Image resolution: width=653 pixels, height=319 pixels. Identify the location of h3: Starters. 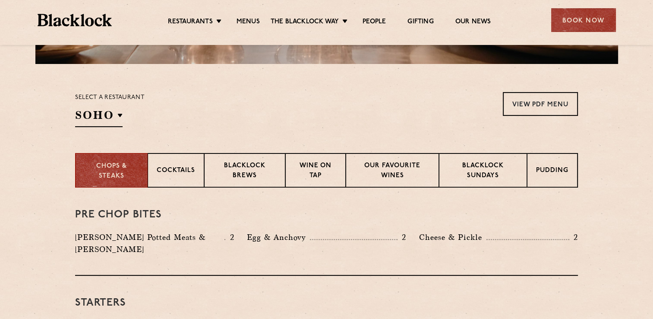
(326, 303).